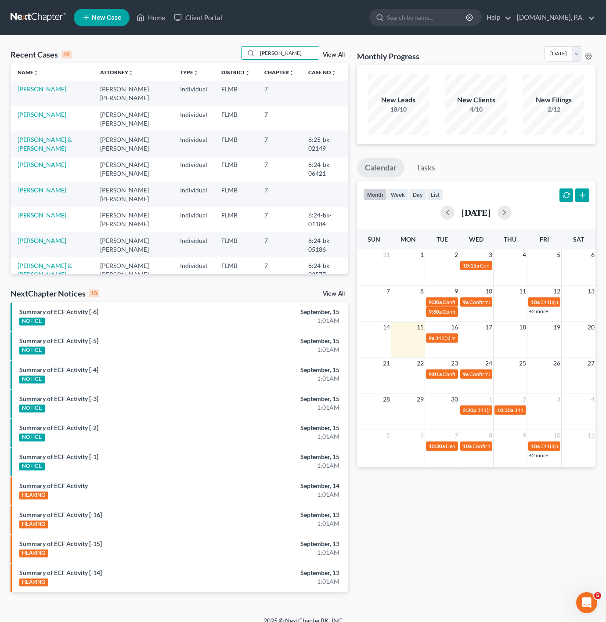 The height and width of the screenshot is (622, 606). What do you see at coordinates (523, 363) in the screenshot?
I see `span: 25` at bounding box center [523, 363].